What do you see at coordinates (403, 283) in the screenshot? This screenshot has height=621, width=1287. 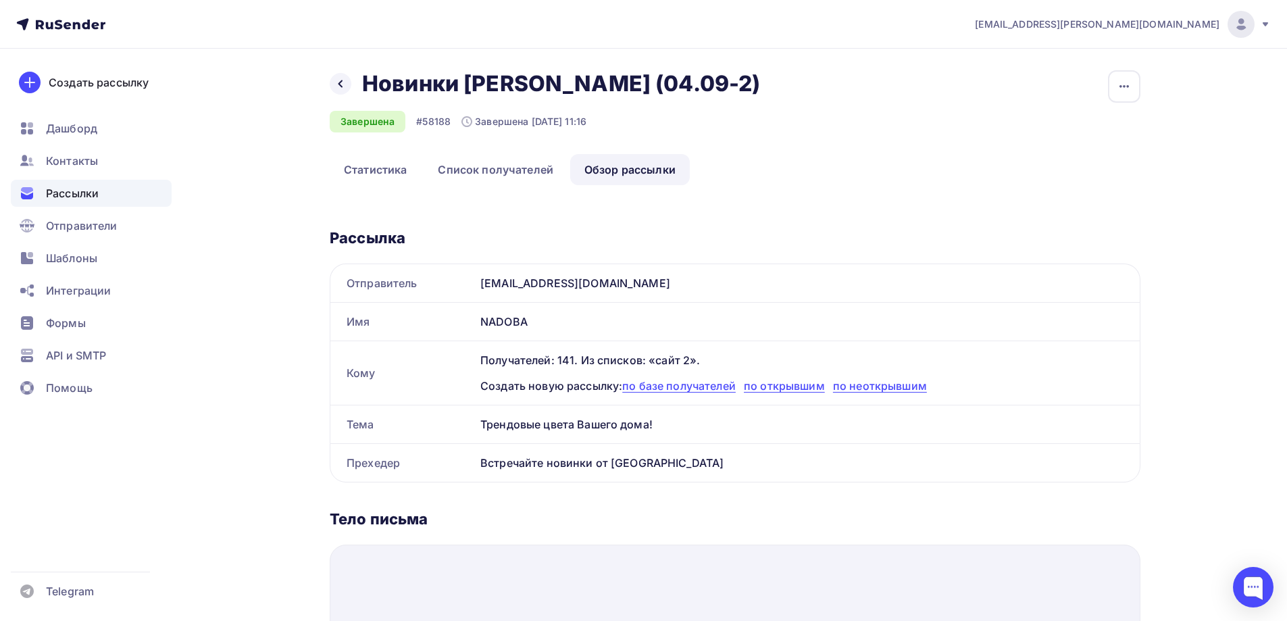 I see `div: Отправитель` at bounding box center [403, 283].